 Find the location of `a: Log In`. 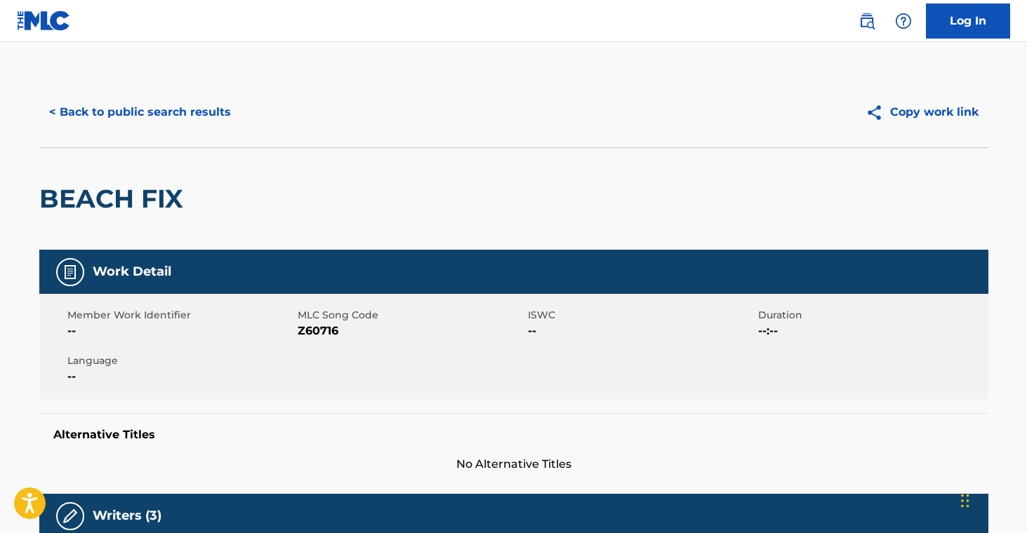

a: Log In is located at coordinates (968, 21).